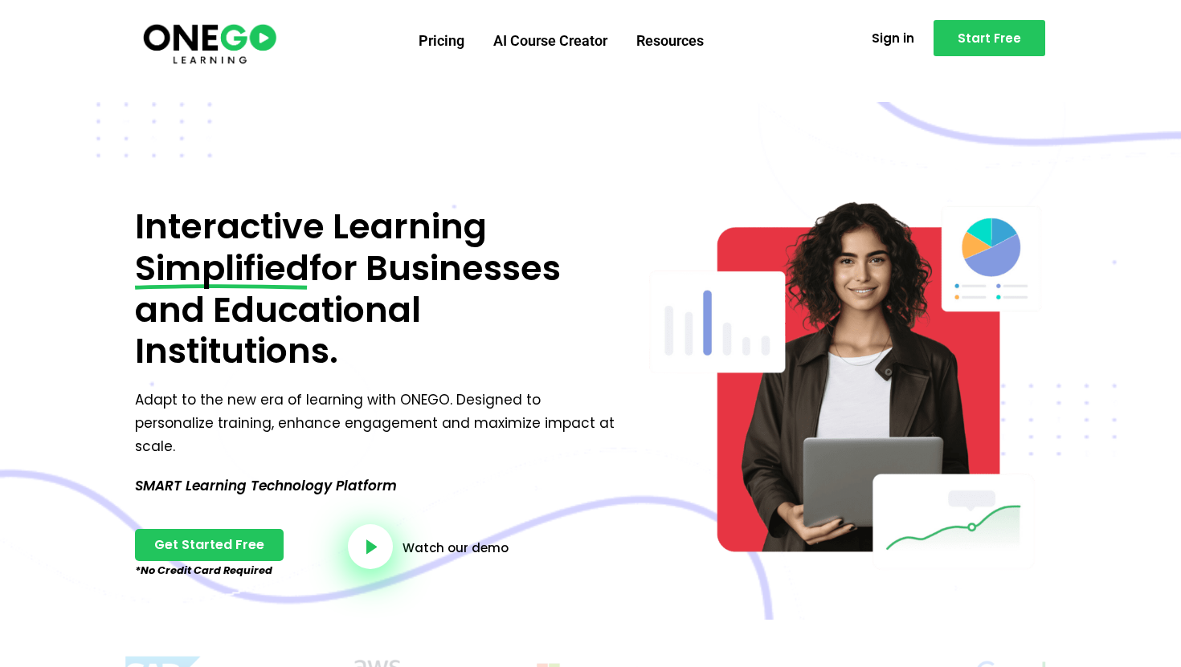 This screenshot has height=667, width=1181. I want to click on a: AI Course Creator, so click(550, 41).